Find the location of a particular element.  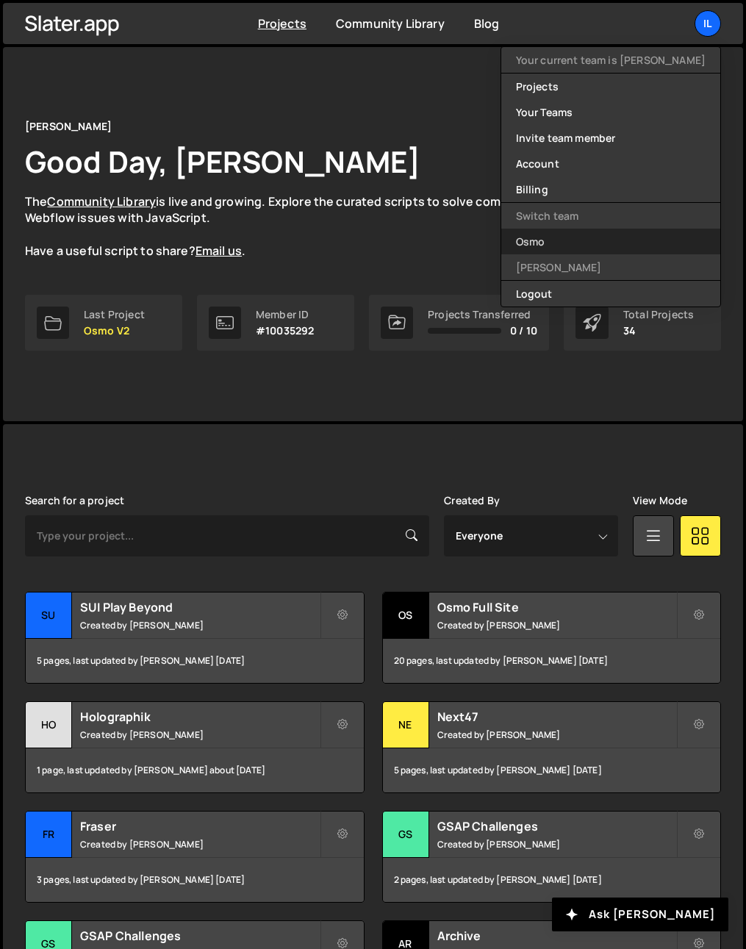

div: Ho is located at coordinates (49, 725).